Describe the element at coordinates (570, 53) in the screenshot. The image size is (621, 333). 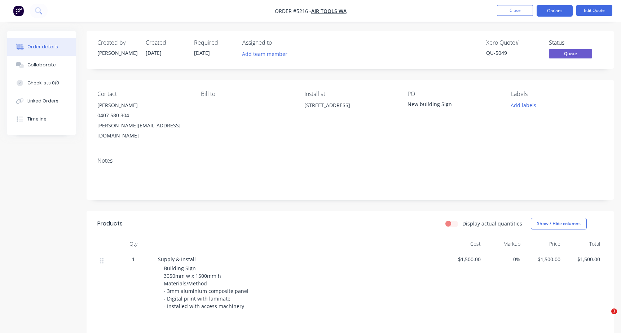
I see `span: Quote` at that location.